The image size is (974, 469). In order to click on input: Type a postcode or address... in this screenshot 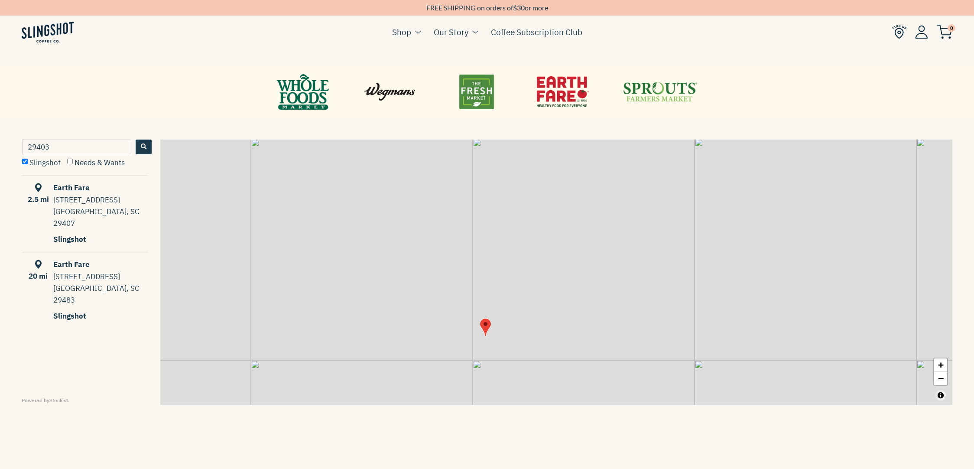, I will do `click(77, 147)`.